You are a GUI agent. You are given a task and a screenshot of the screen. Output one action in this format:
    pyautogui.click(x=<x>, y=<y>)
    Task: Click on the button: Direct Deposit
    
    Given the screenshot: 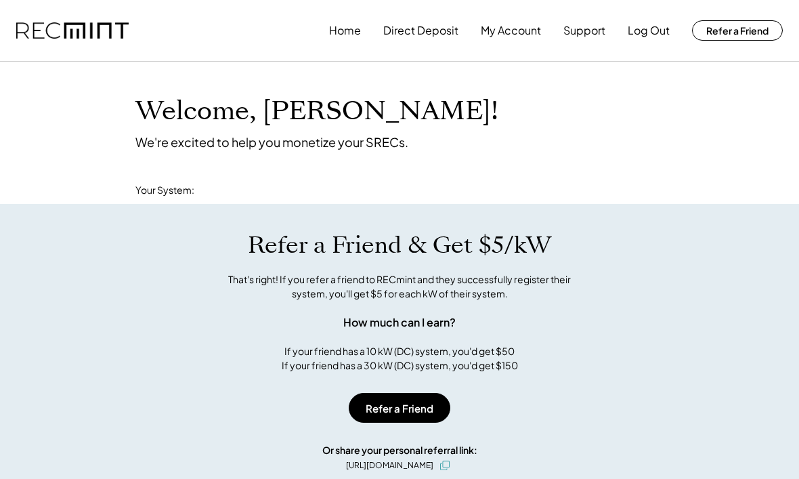 What is the action you would take?
    pyautogui.click(x=420, y=30)
    